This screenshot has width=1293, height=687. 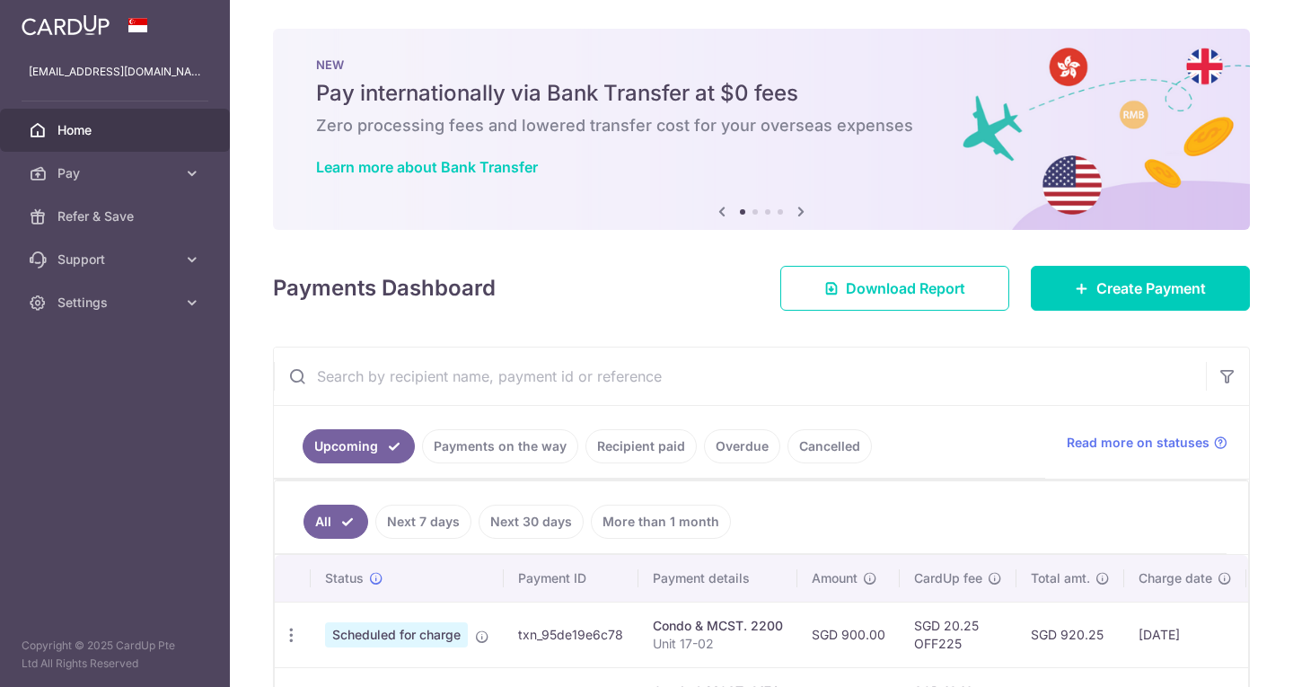 What do you see at coordinates (717, 626) in the screenshot?
I see `div: Condo & MCST. 2200` at bounding box center [717, 626].